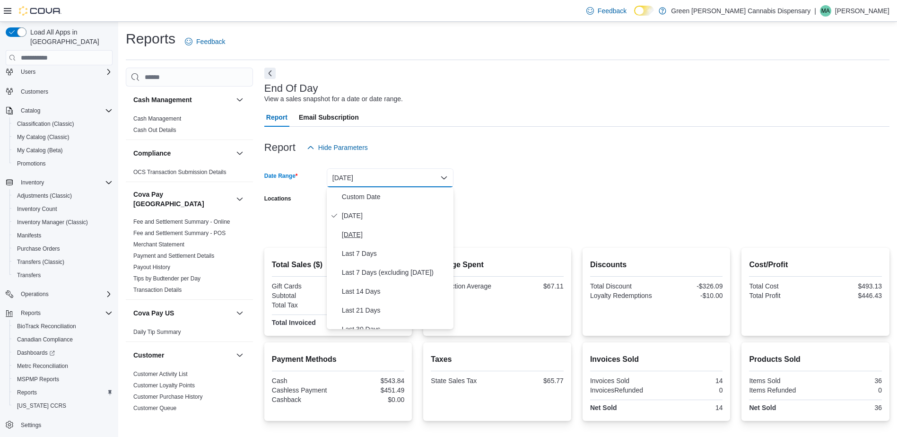 This screenshot has width=897, height=437. Describe the element at coordinates (396, 329) in the screenshot. I see `span: Last 30 Days` at that location.